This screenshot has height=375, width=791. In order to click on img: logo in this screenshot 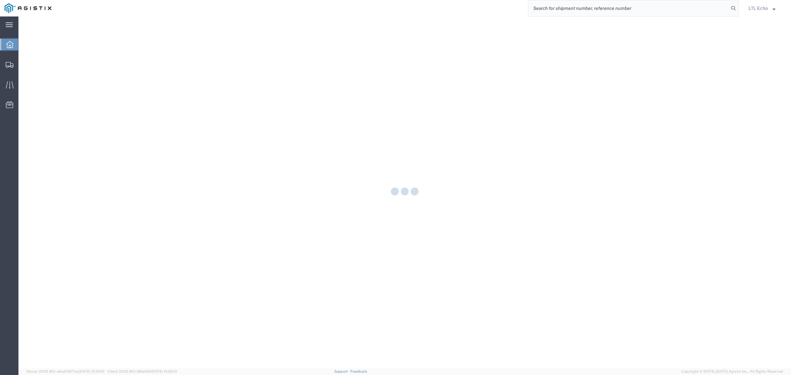, I will do `click(28, 8)`.